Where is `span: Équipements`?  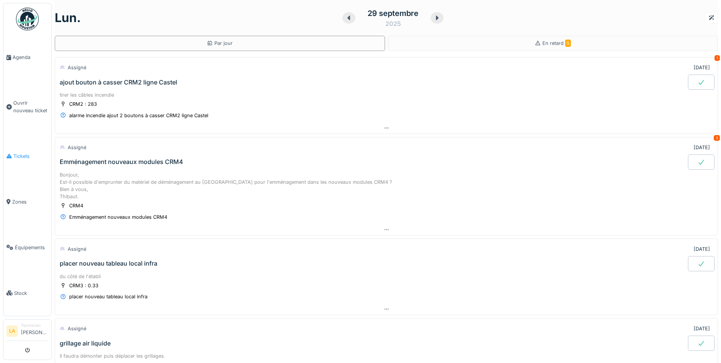
span: Équipements is located at coordinates (32, 247).